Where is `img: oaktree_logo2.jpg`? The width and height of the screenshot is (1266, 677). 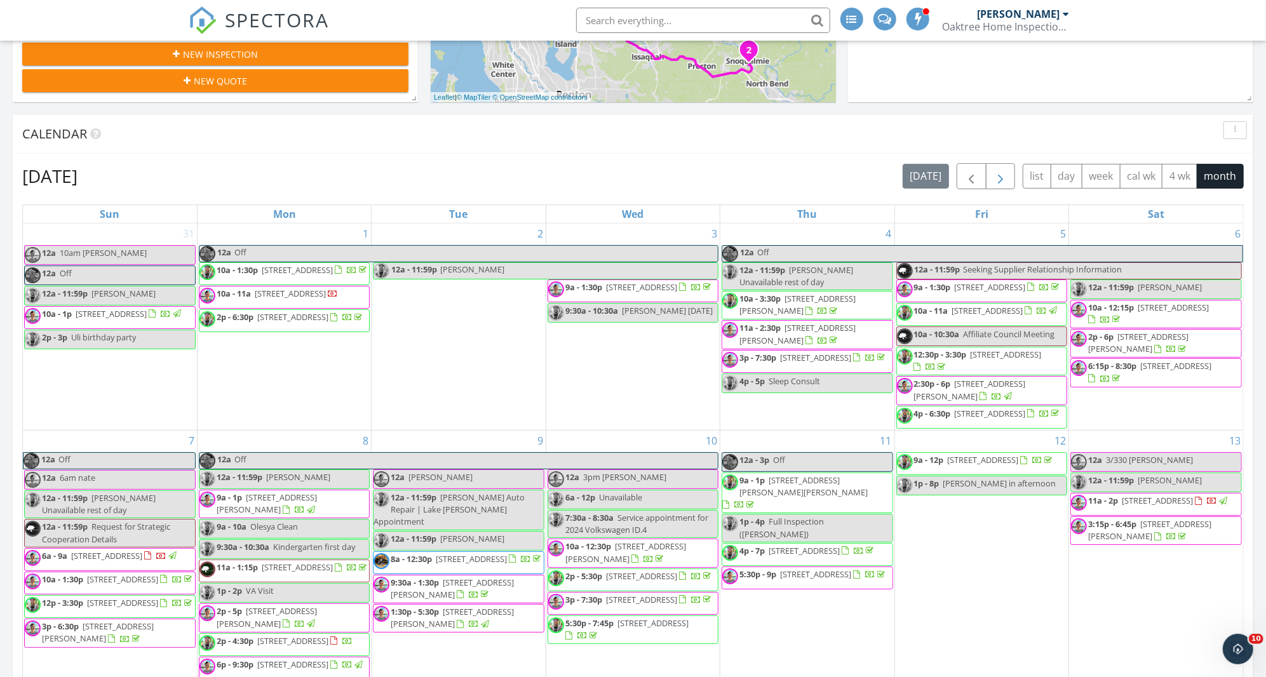
img: oaktree_logo2.jpg is located at coordinates (904, 336).